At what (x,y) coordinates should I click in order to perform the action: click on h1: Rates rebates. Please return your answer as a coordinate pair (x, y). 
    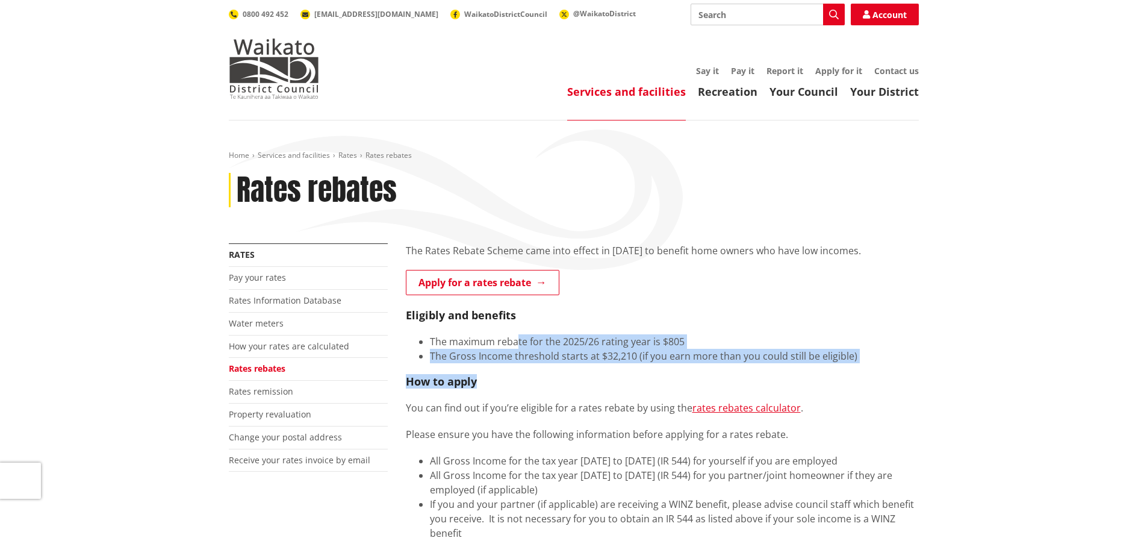
    Looking at the image, I should click on (317, 190).